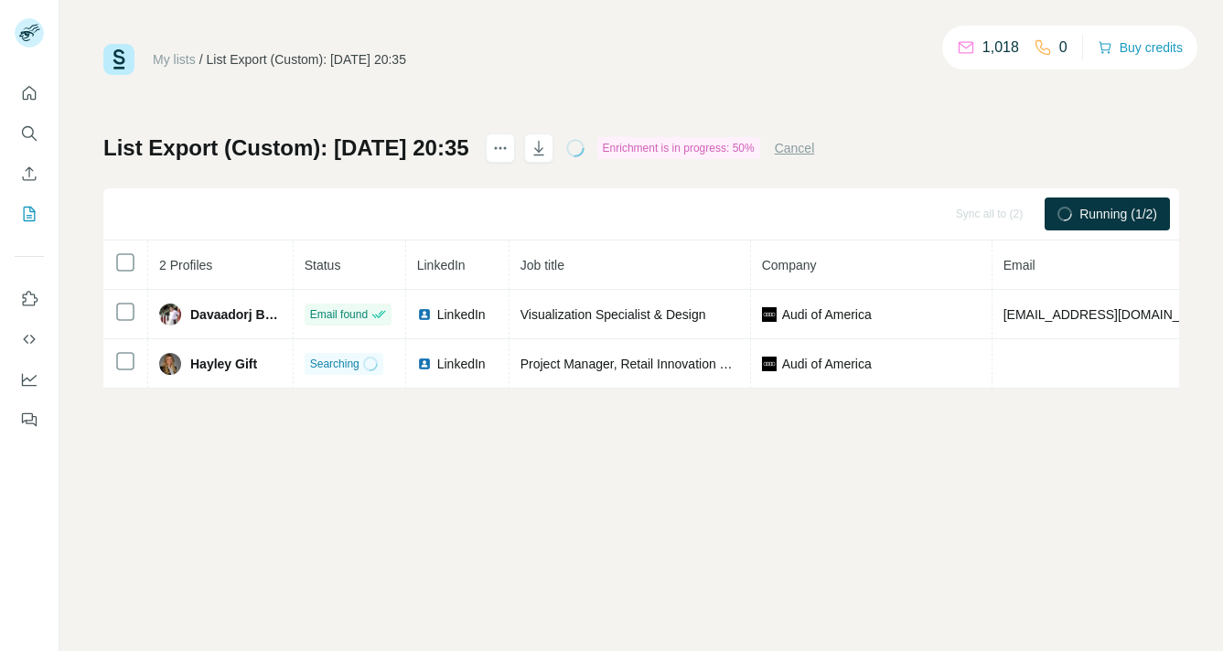 This screenshot has height=651, width=1223. Describe the element at coordinates (223, 364) in the screenshot. I see `span: Hayley Gift` at that location.